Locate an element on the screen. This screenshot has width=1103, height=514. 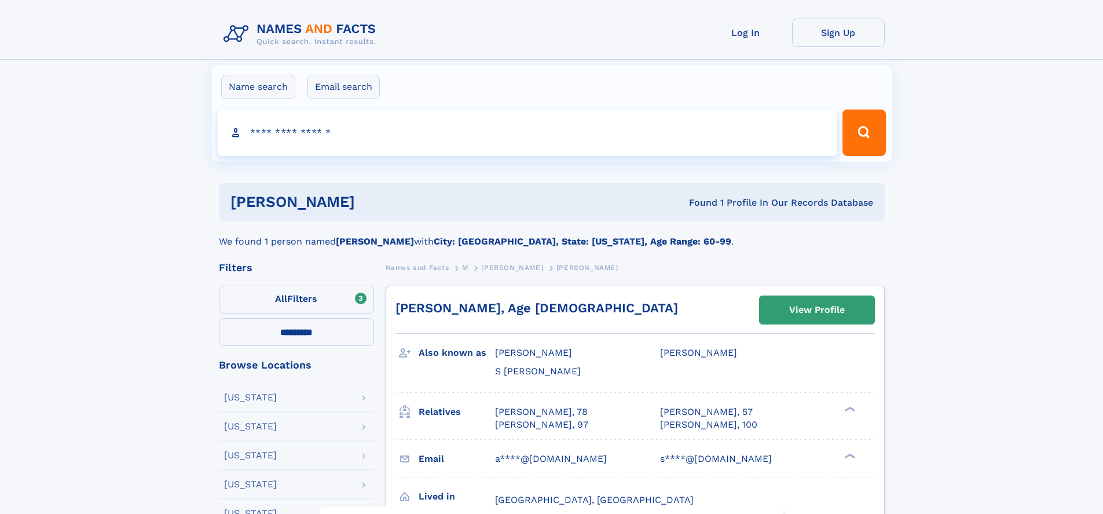
div: Filters is located at coordinates (297, 268).